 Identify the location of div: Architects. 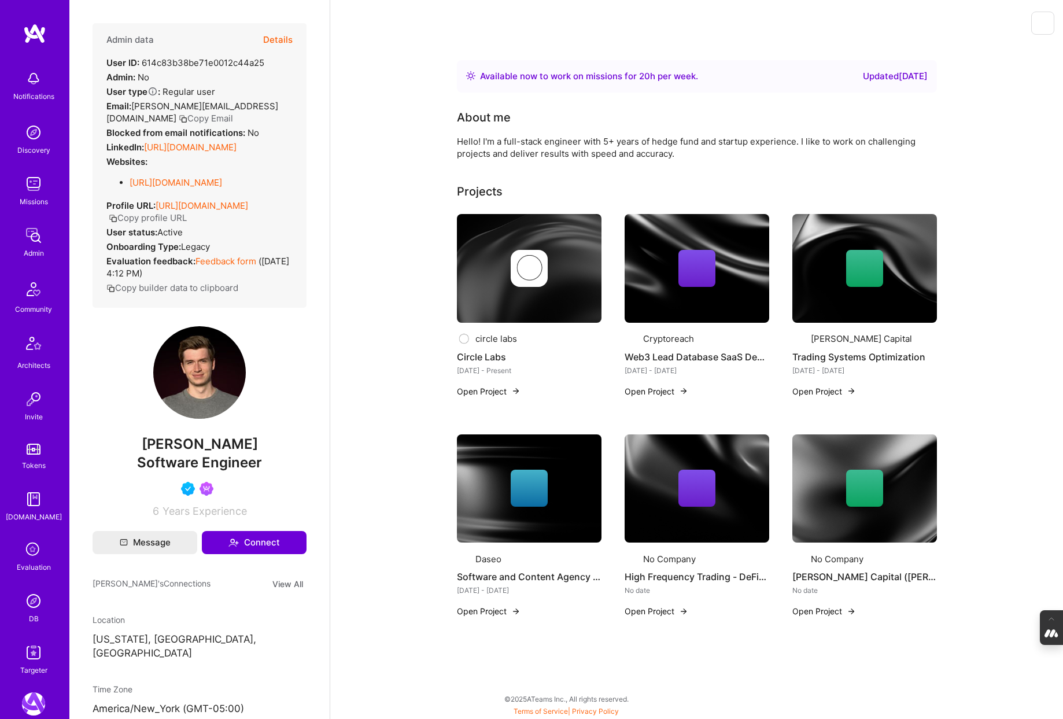
(34, 365).